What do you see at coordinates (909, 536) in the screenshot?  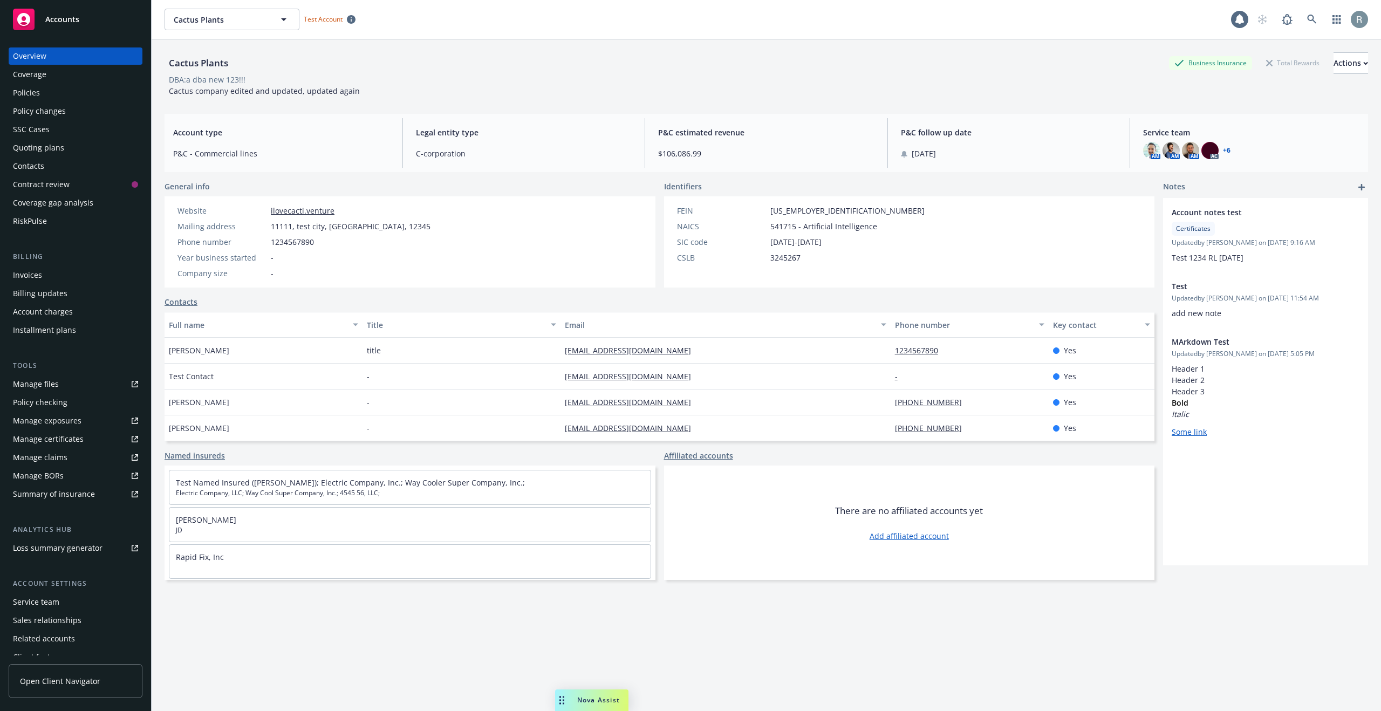 I see `a: Add affiliated account` at bounding box center [909, 536].